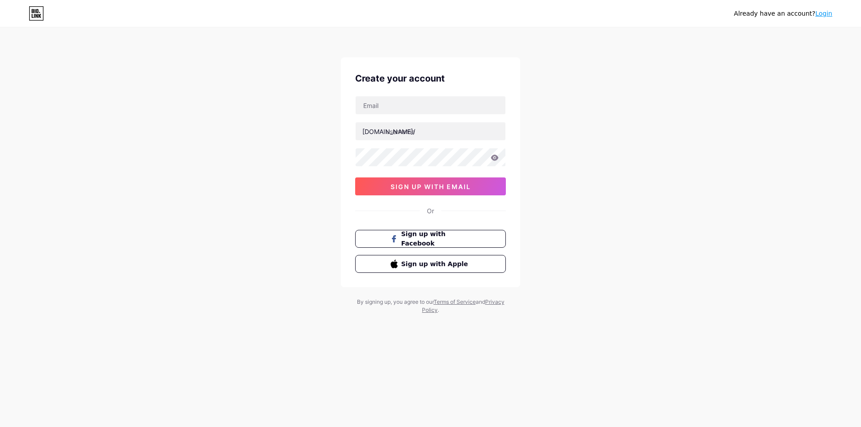  Describe the element at coordinates (430, 264) in the screenshot. I see `button: Sign up with Apple` at that location.